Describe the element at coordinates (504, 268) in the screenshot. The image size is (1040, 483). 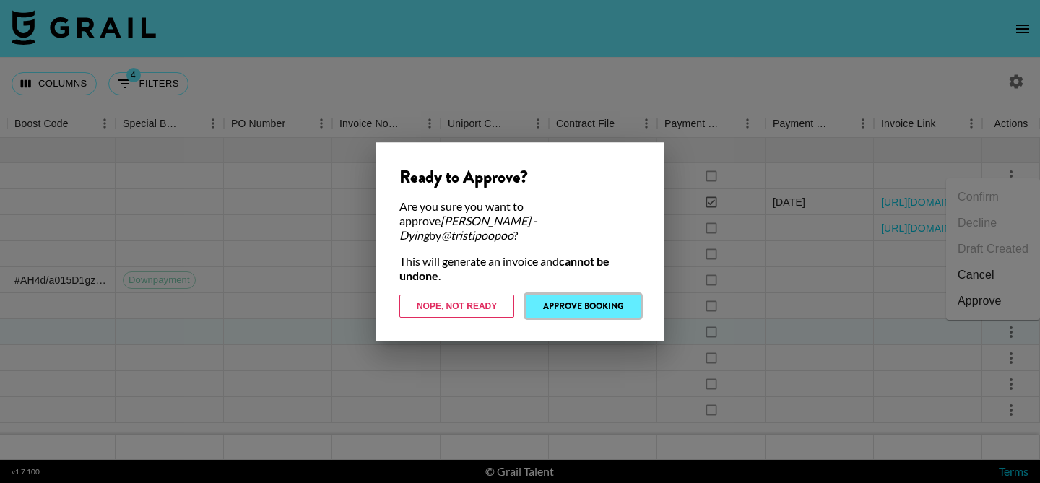
I see `strong: cannot be undone` at that location.